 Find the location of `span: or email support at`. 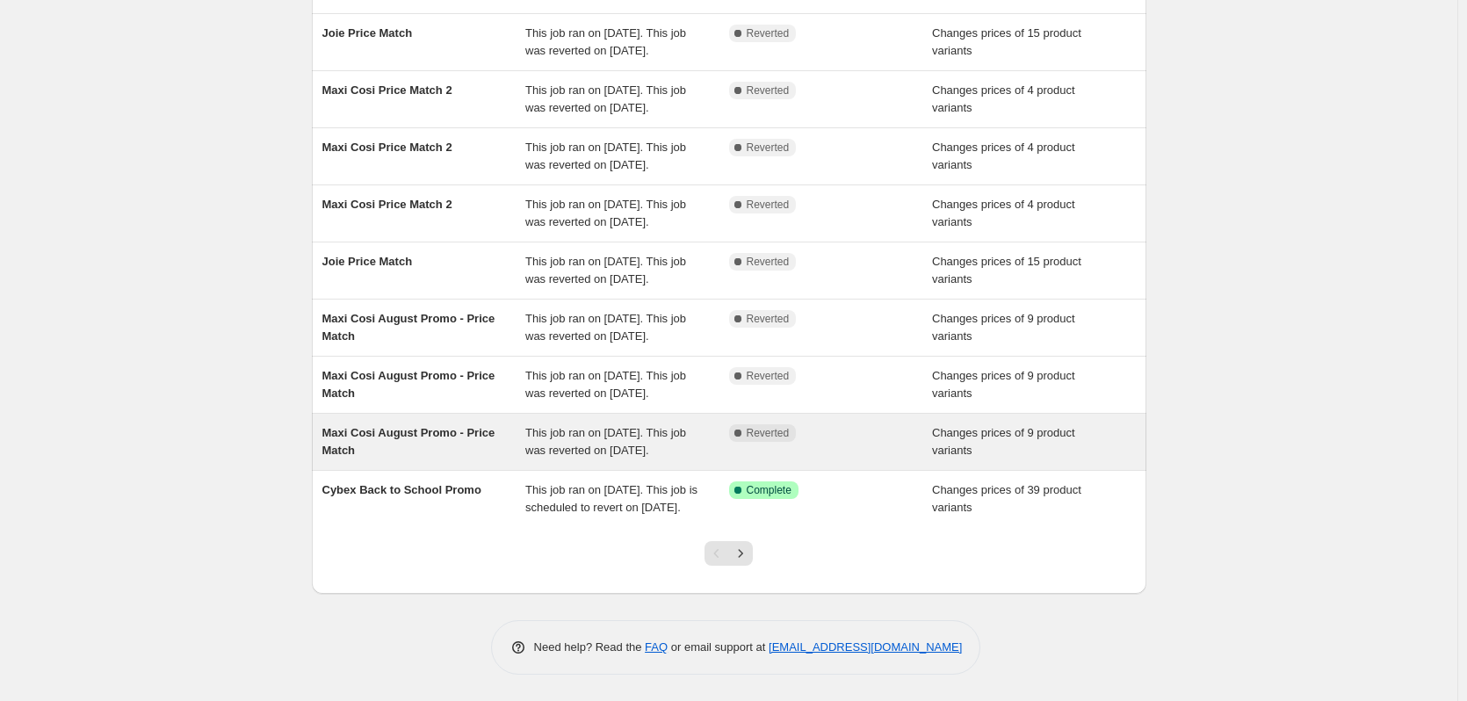

span: or email support at is located at coordinates (718, 646).